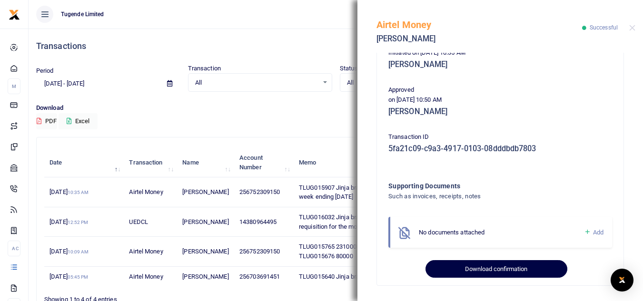 This screenshot has width=643, height=301. What do you see at coordinates (14, 14) in the screenshot?
I see `a: logo-small logo-large logo-large` at bounding box center [14, 14].